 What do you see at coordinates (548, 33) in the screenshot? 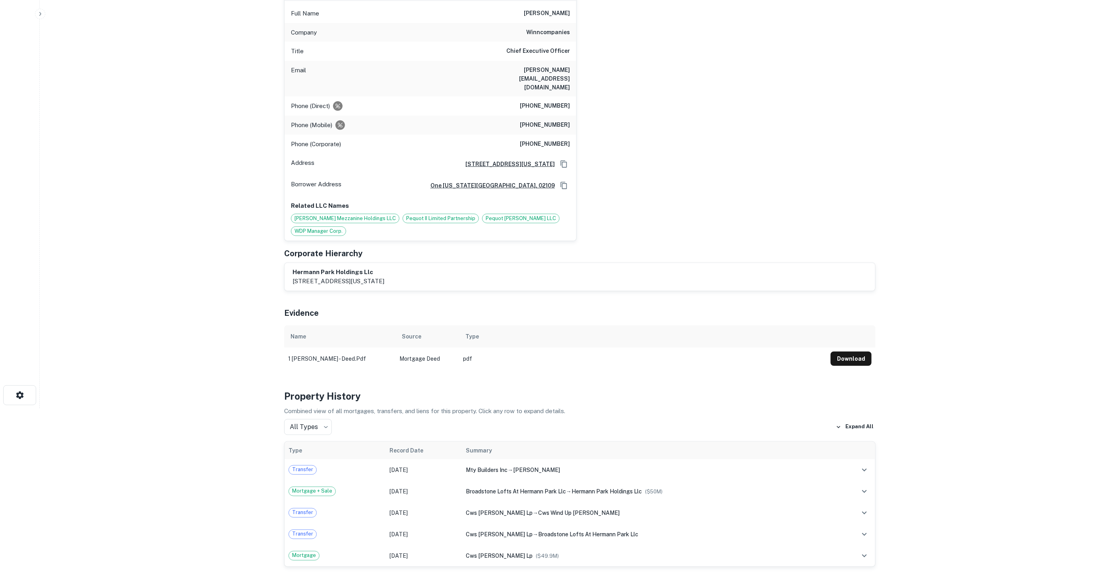
I see `h6: winncompanies` at bounding box center [548, 33].